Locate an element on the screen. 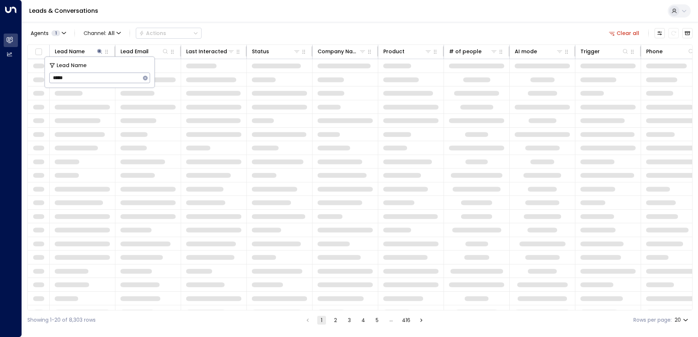  div: 20 is located at coordinates (682, 320).